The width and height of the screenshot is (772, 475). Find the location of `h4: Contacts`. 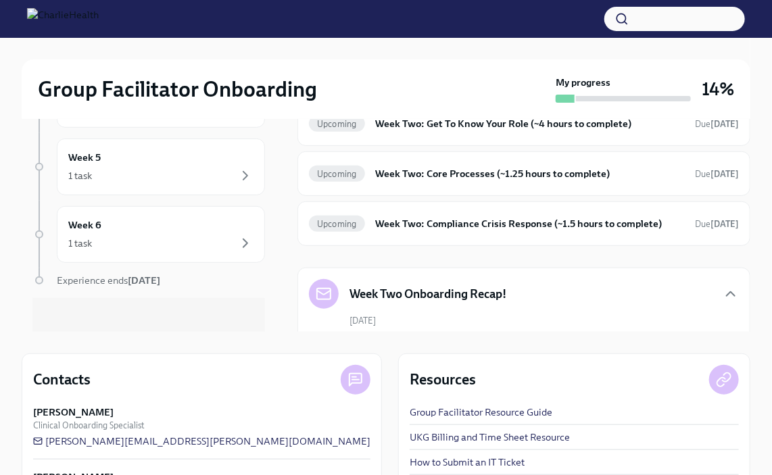

h4: Contacts is located at coordinates (62, 380).